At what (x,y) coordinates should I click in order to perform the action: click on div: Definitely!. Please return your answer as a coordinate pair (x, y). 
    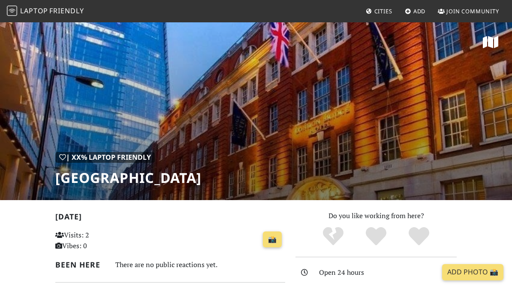
    Looking at the image, I should click on (419, 236).